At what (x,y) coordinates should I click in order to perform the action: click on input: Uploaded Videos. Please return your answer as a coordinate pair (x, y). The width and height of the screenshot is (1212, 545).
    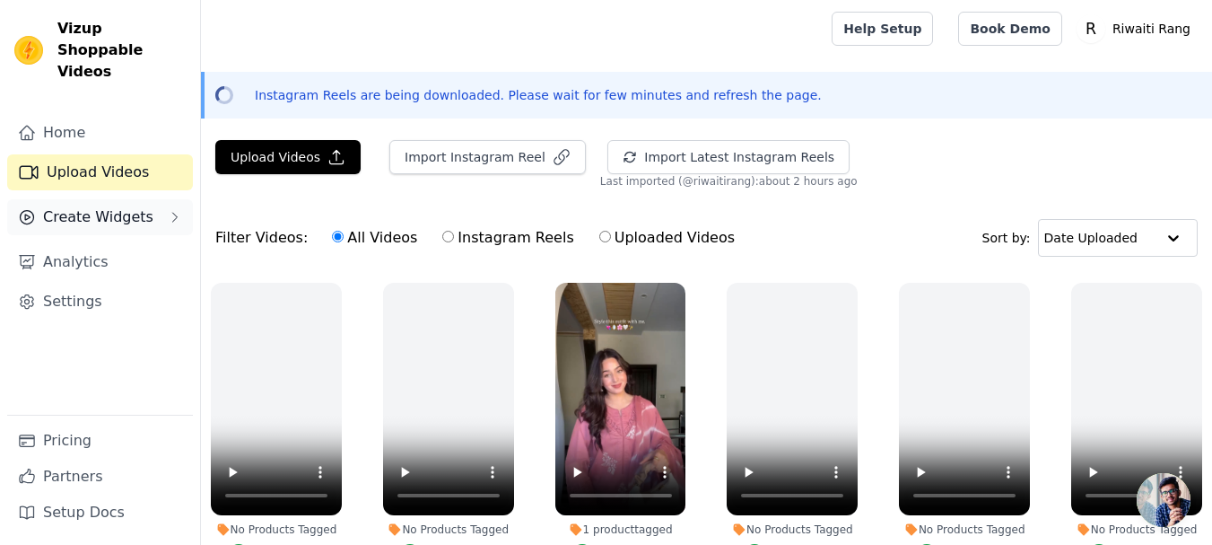
    Looking at the image, I should click on (605, 236).